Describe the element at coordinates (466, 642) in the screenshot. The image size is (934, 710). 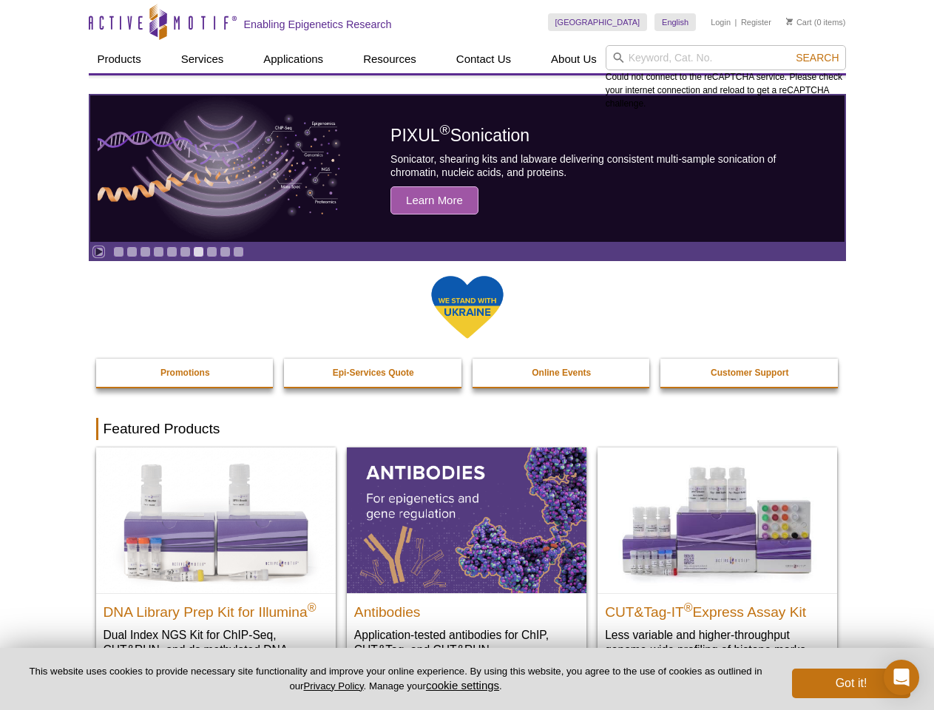
I see `p: Application-tested antibodies for ChIP, CUT&Tag, and CUT&RUN.` at that location.